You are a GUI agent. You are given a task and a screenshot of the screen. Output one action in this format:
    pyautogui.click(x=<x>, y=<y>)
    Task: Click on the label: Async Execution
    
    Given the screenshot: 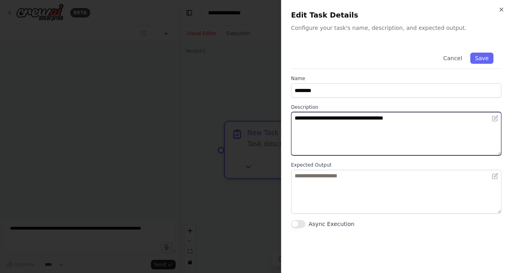 What is the action you would take?
    pyautogui.click(x=331, y=224)
    